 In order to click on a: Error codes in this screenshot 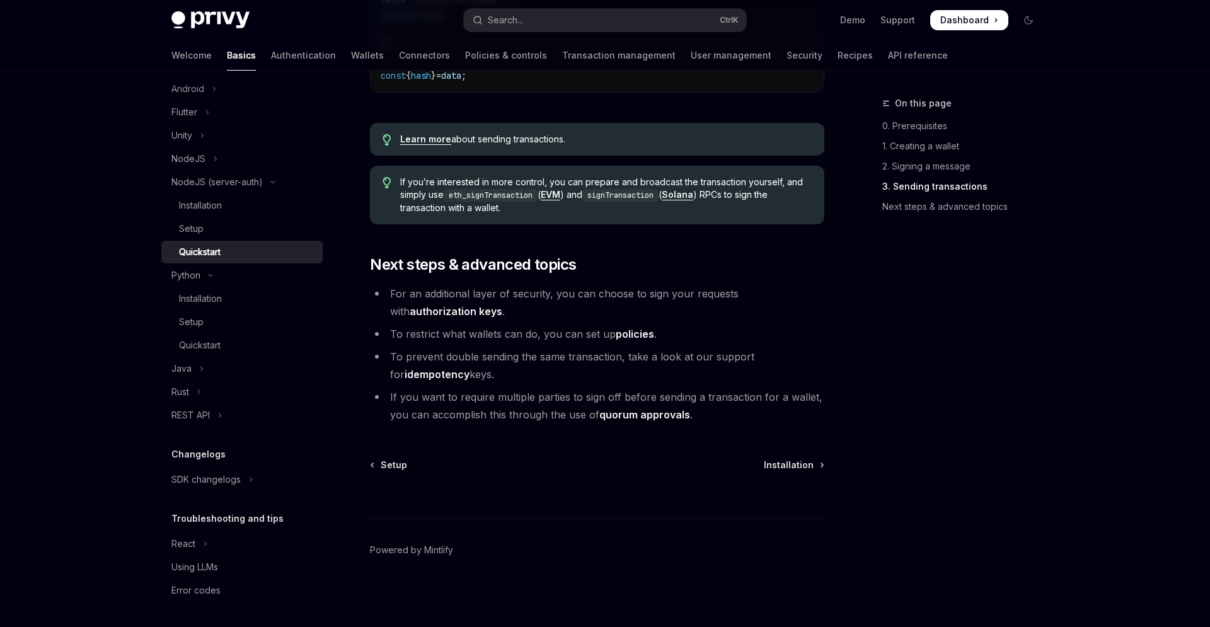, I will do `click(242, 590)`.